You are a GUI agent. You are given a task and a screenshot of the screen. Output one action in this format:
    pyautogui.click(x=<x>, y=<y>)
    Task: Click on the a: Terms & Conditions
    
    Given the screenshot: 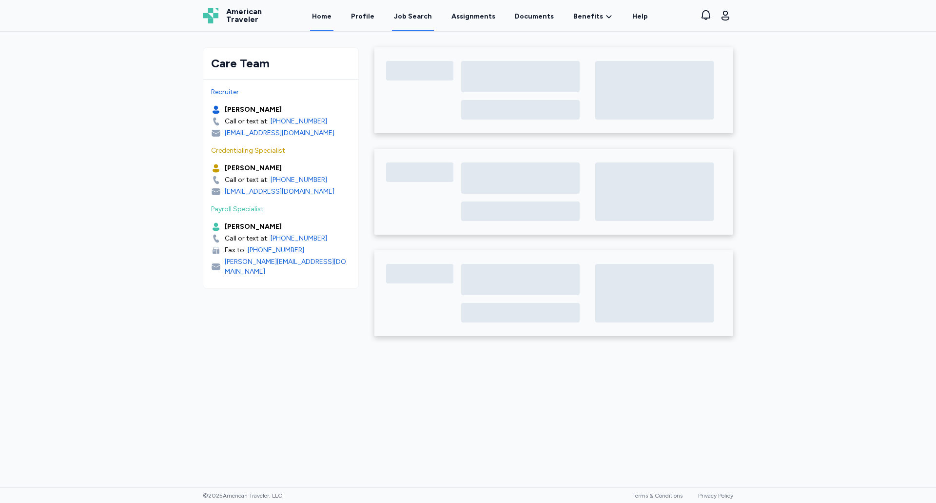 What is the action you would take?
    pyautogui.click(x=657, y=495)
    